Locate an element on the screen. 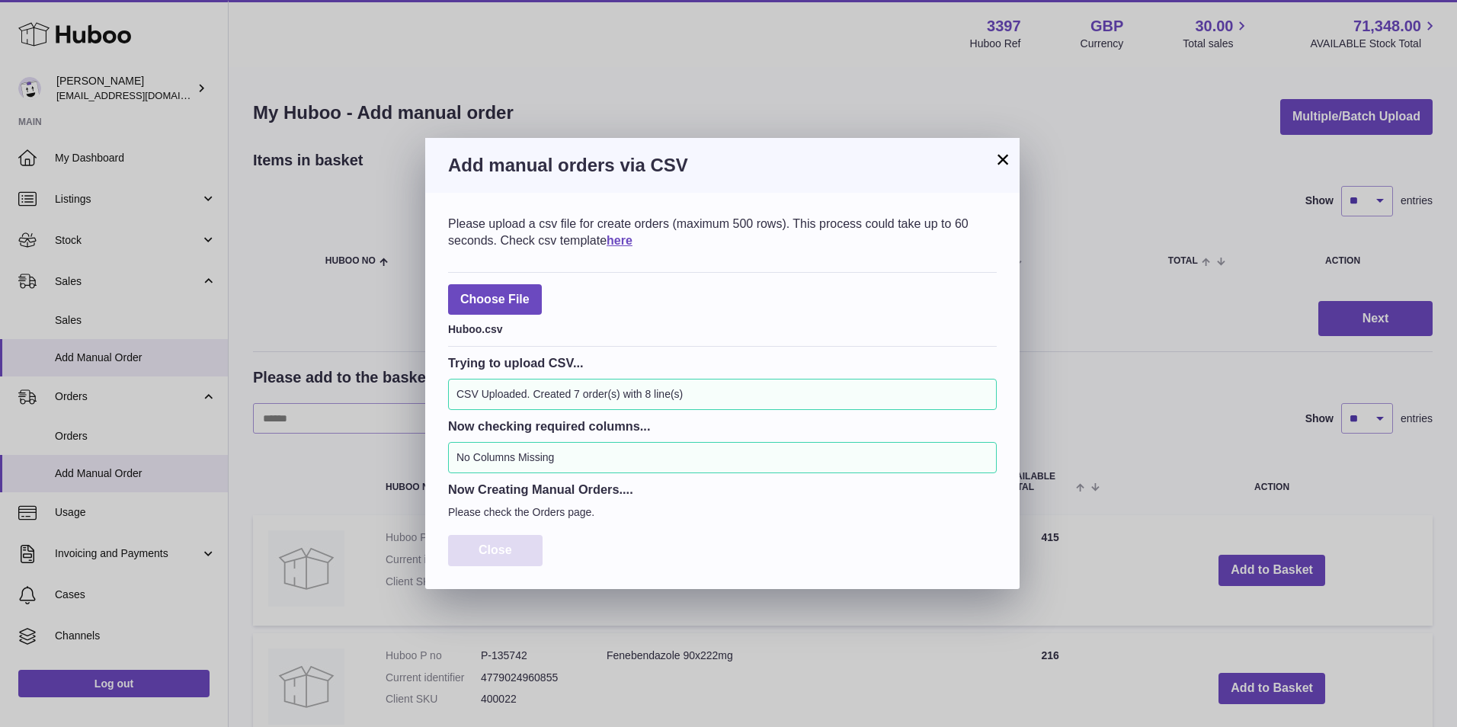 The image size is (1457, 727). div: No Columns Missing is located at coordinates (722, 457).